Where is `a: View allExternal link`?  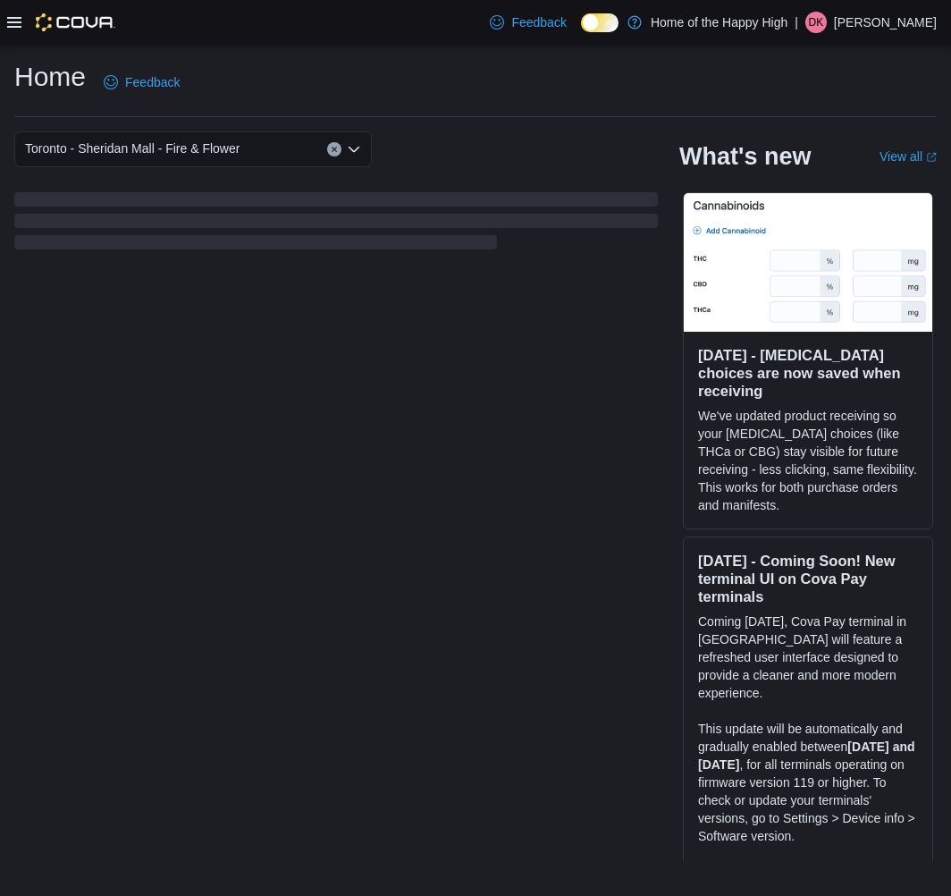 a: View allExternal link is located at coordinates (908, 156).